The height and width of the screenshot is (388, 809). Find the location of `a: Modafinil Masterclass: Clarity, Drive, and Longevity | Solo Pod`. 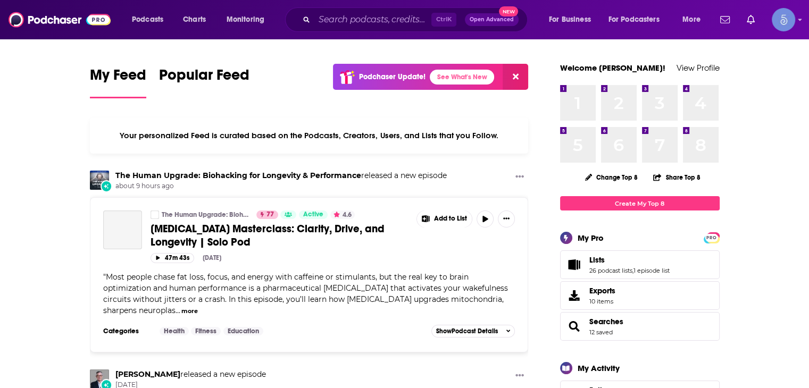

a: Modafinil Masterclass: Clarity, Drive, and Longevity | Solo Pod is located at coordinates (122, 230).